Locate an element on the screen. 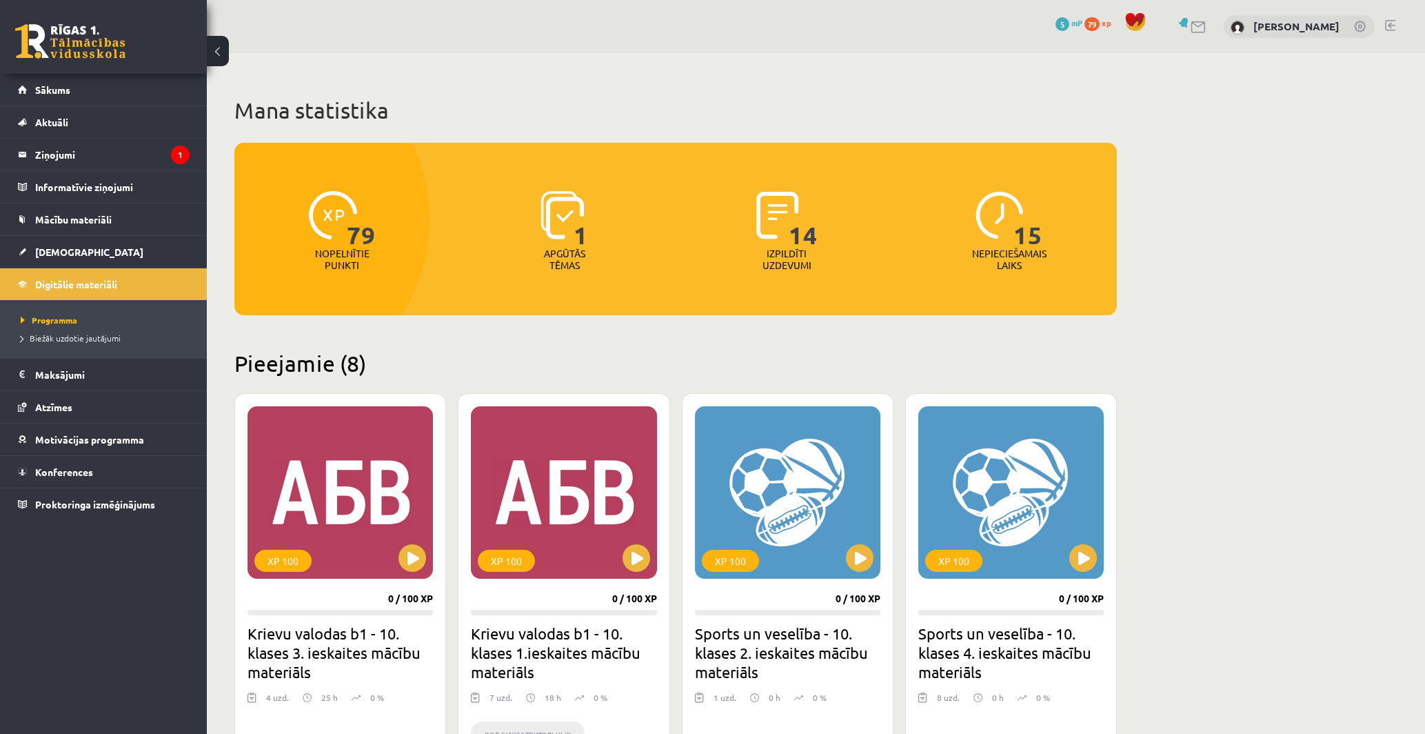 The image size is (1425, 734). img: Kristaps Zomerfelds is located at coordinates (1238, 28).